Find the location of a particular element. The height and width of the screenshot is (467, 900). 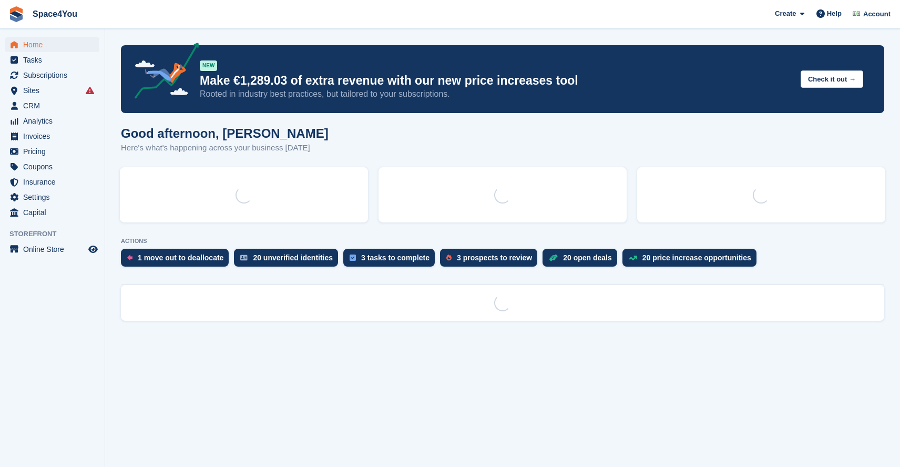

p: Make €1,289.03 of extra revenue with our new price increases tool is located at coordinates (496, 80).